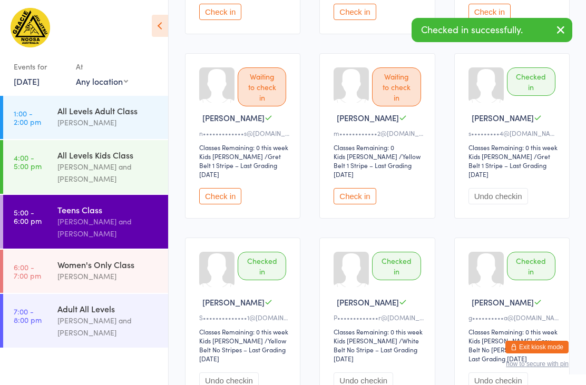  Describe the element at coordinates (537, 364) in the screenshot. I see `button: how to secure with pin` at that location.